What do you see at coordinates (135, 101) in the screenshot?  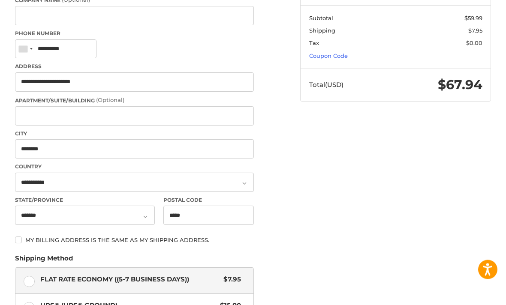 I see `label: Apartment/Suite/Building` at bounding box center [135, 101].